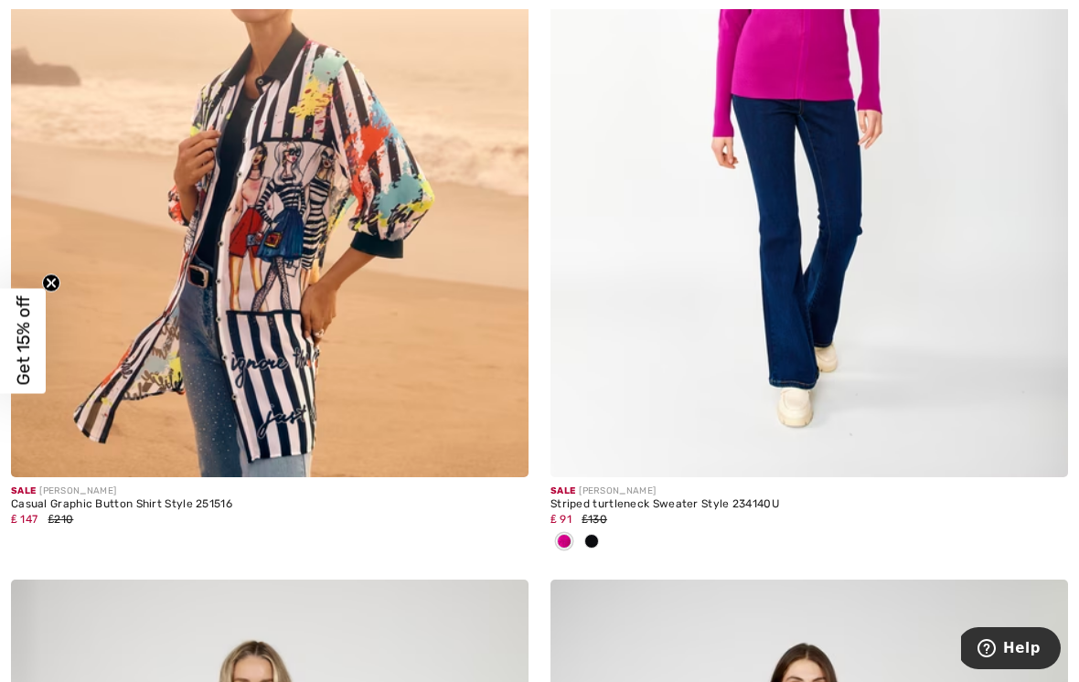 This screenshot has width=1079, height=682. Describe the element at coordinates (61, 519) in the screenshot. I see `span: ₤210` at that location.